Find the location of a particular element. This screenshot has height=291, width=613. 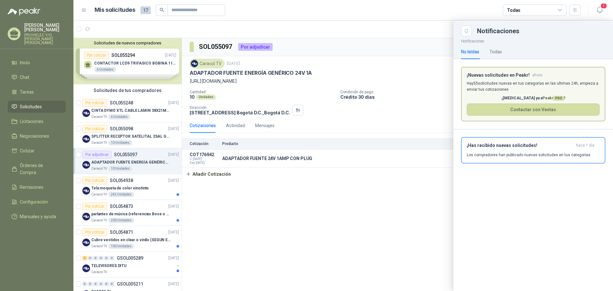

a: Contactar con Ventas is located at coordinates (533, 110).